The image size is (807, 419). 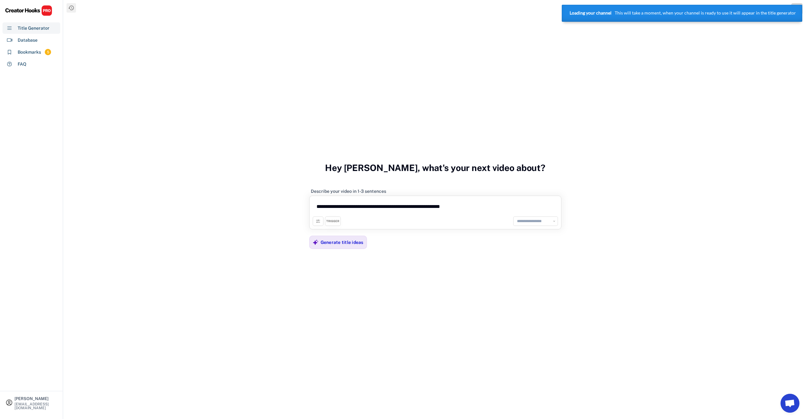 What do you see at coordinates (48, 52) in the screenshot?
I see `div: 5` at bounding box center [48, 52].